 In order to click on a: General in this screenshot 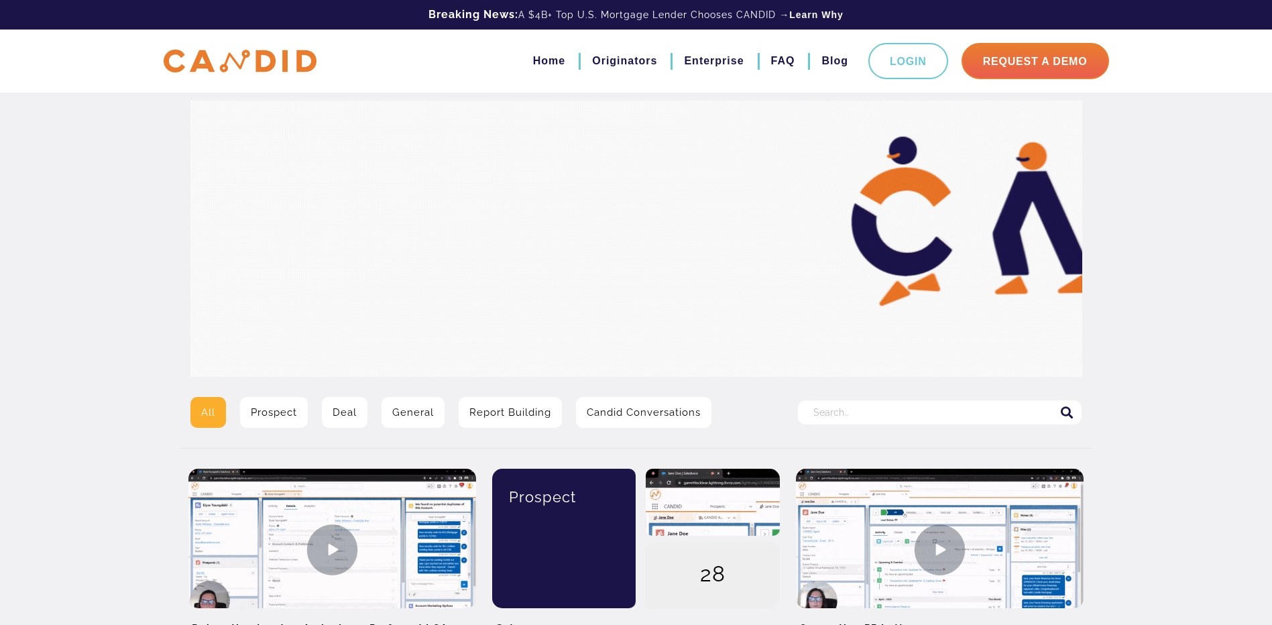, I will do `click(413, 412)`.